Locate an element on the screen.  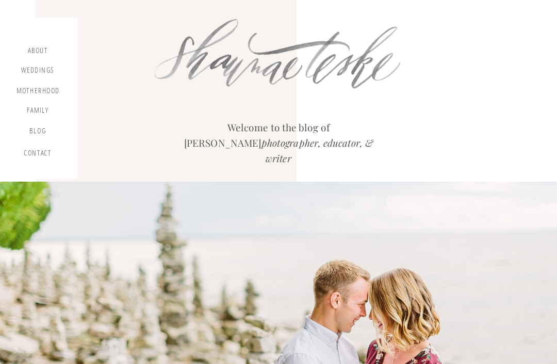
div: Weddings is located at coordinates (38, 72).